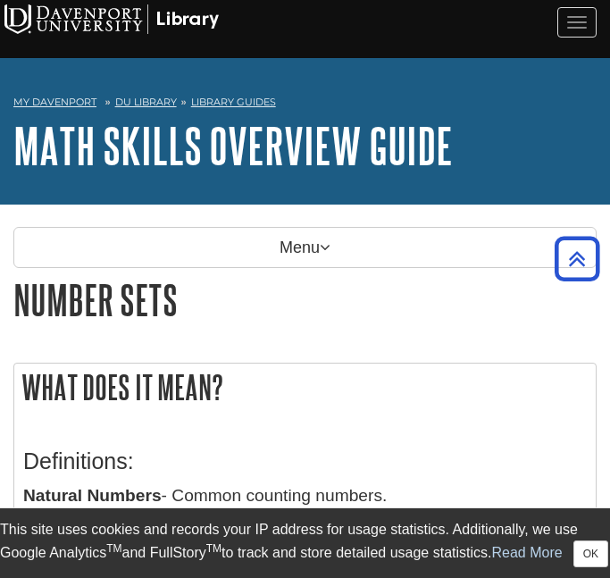 This screenshot has height=578, width=610. I want to click on a: Math Skills Overview Guide, so click(233, 146).